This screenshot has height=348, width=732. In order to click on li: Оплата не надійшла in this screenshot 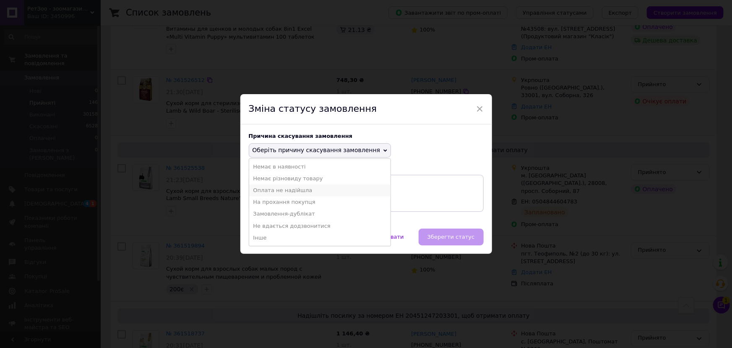, I will do `click(320, 190)`.